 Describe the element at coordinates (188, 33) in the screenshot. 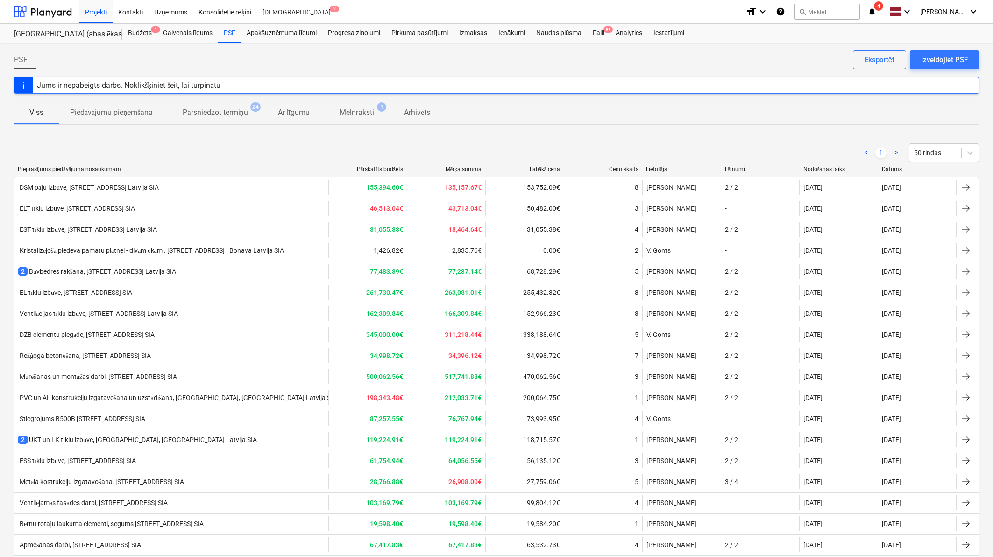

I see `a: Galvenais līgums` at that location.